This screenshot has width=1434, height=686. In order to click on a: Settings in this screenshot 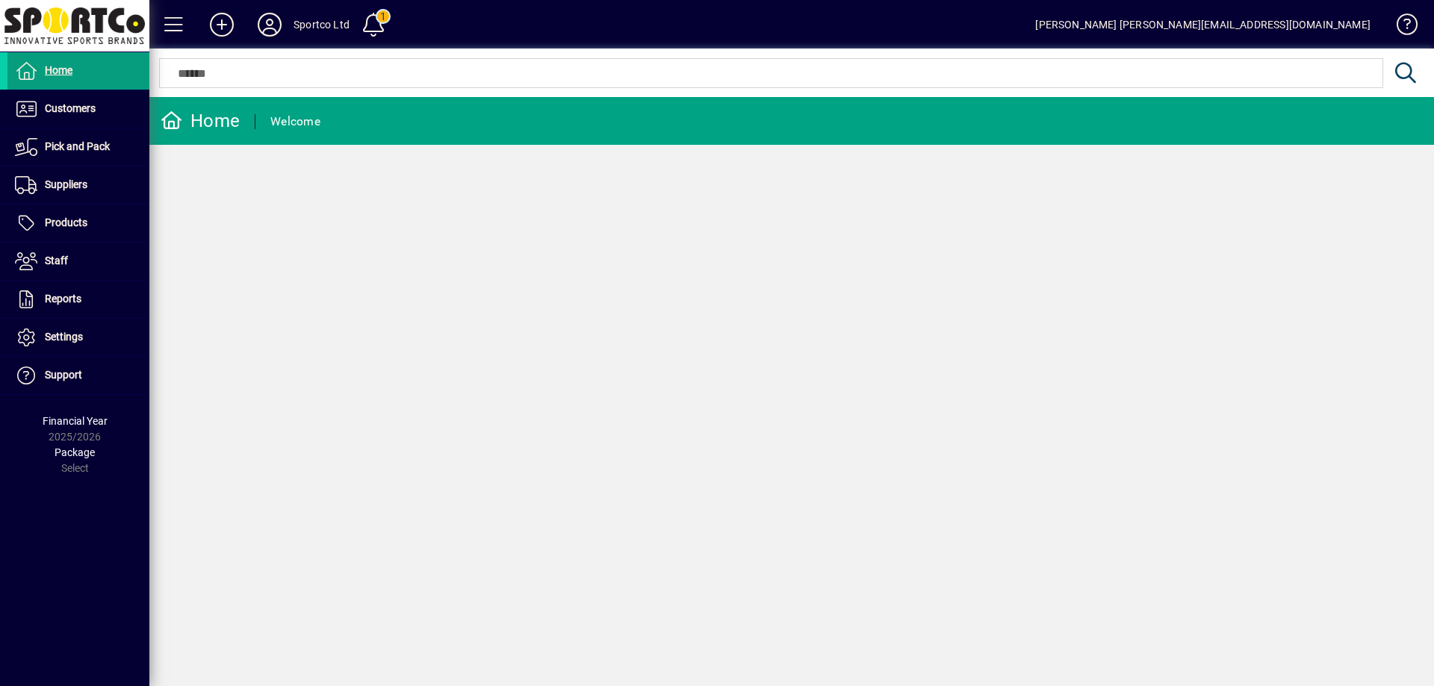, I will do `click(78, 338)`.